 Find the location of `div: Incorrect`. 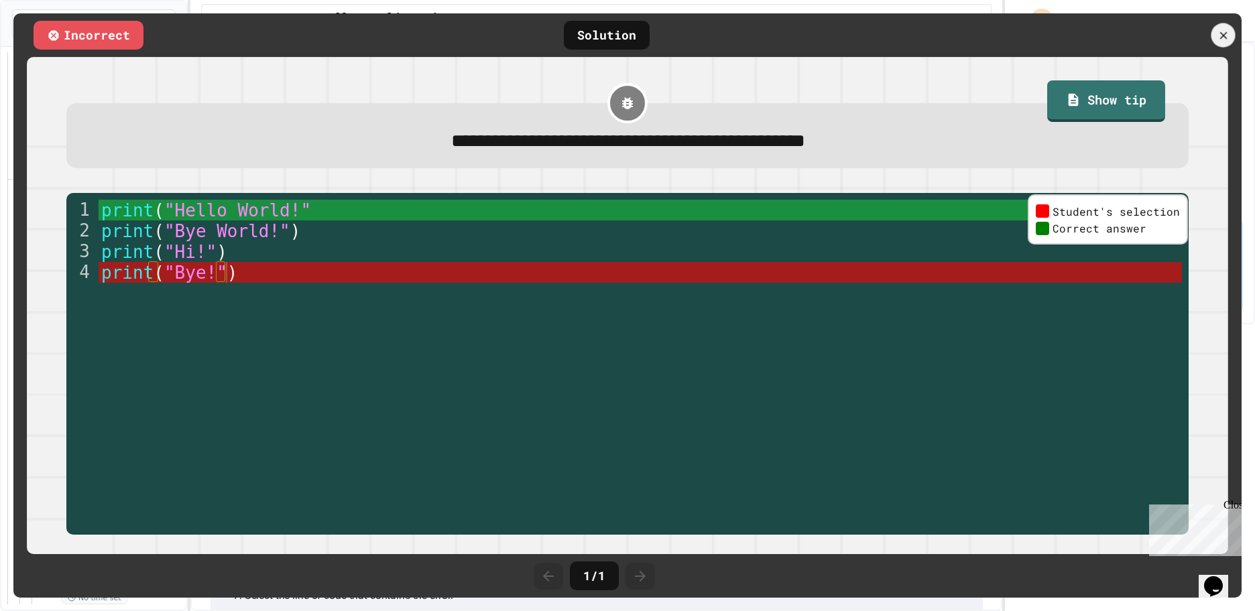

div: Incorrect is located at coordinates (88, 35).